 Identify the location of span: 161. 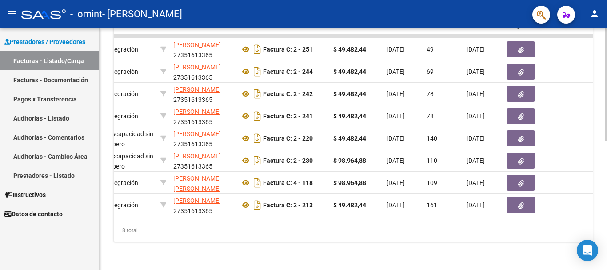
(432, 205).